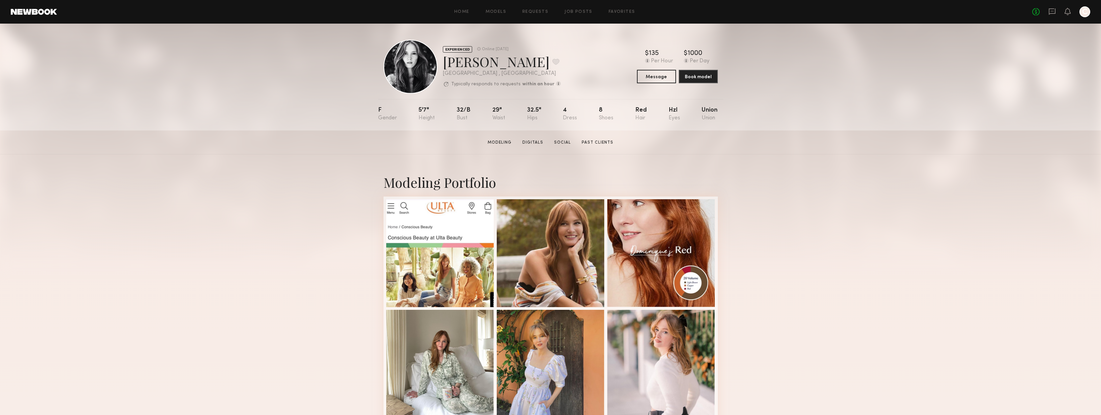 This screenshot has height=415, width=1101. Describe the element at coordinates (597, 142) in the screenshot. I see `a: Past Clients` at that location.